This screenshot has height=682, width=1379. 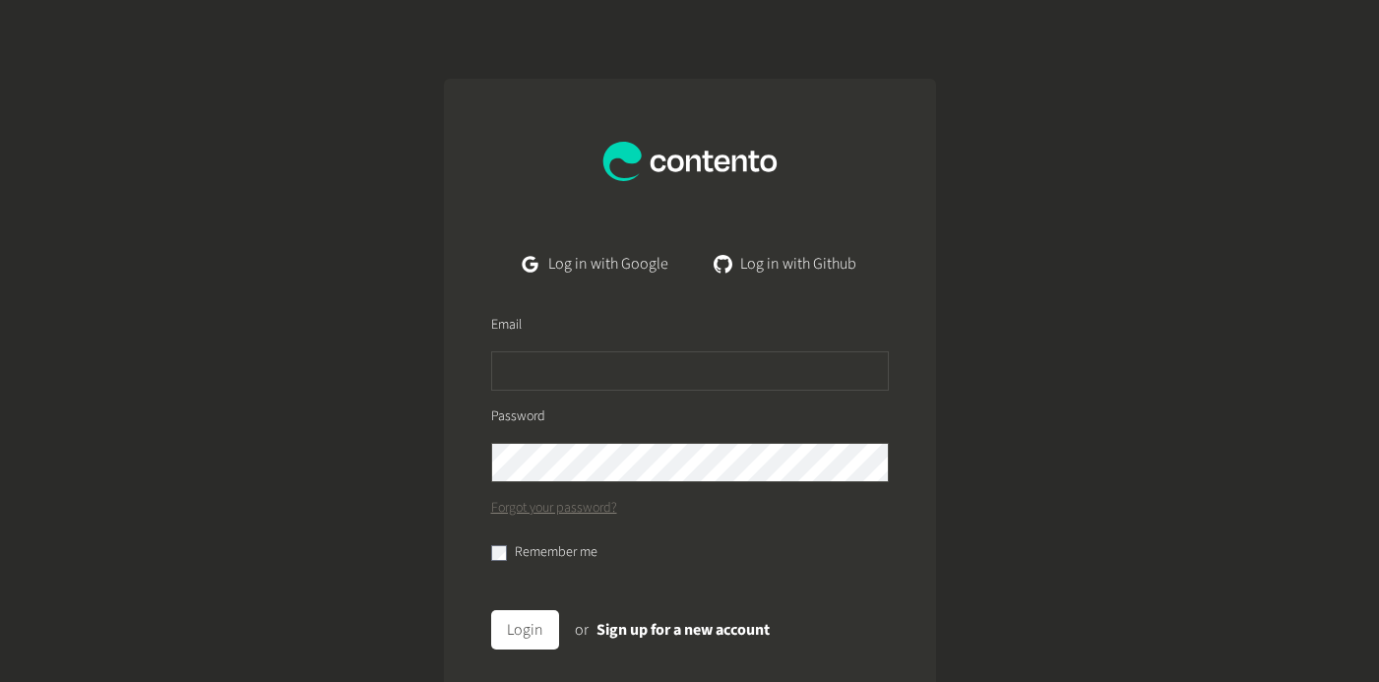 What do you see at coordinates (582, 630) in the screenshot?
I see `span: or` at bounding box center [582, 630].